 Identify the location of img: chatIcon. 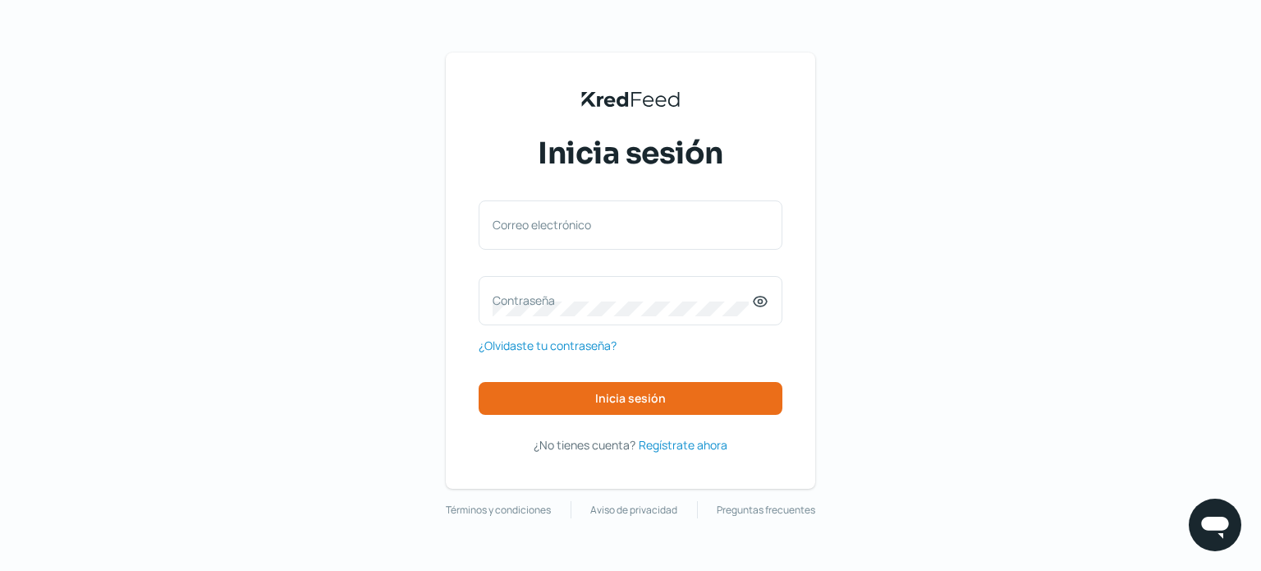
(1215, 525).